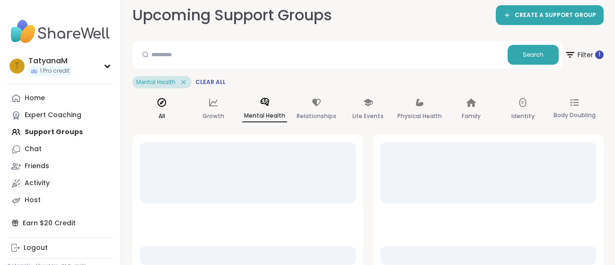 Image resolution: width=615 pixels, height=265 pixels. What do you see at coordinates (17, 66) in the screenshot?
I see `span: T` at bounding box center [17, 66].